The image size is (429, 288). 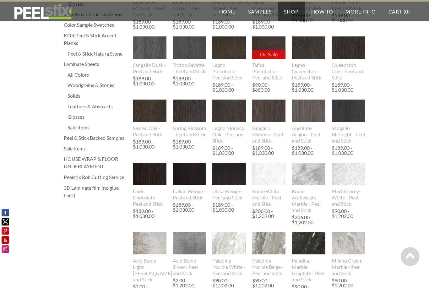 What do you see at coordinates (95, 163) in the screenshot?
I see `div: HOUSE WRAP & FLOOR UNDERLAYMENT` at bounding box center [95, 163].